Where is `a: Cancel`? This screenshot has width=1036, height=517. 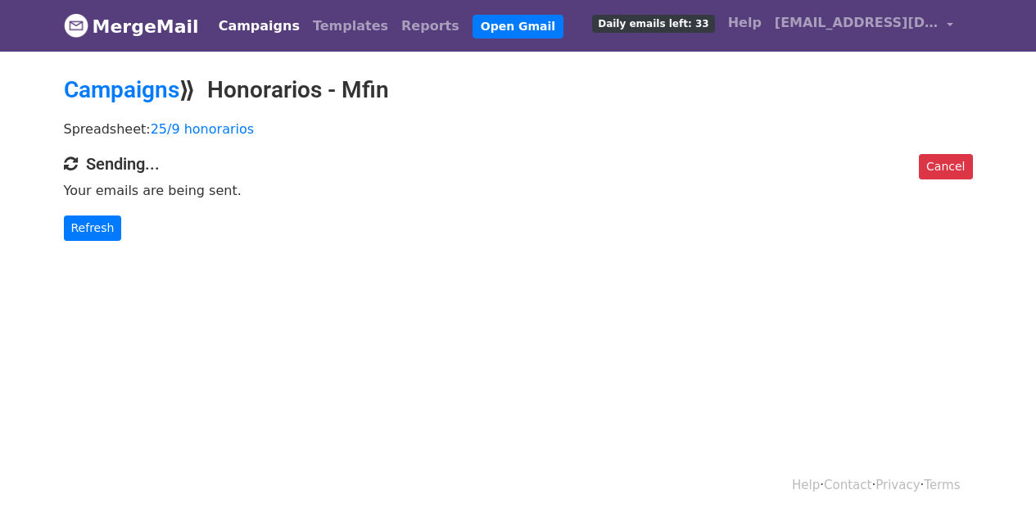
a: Cancel is located at coordinates (945, 166).